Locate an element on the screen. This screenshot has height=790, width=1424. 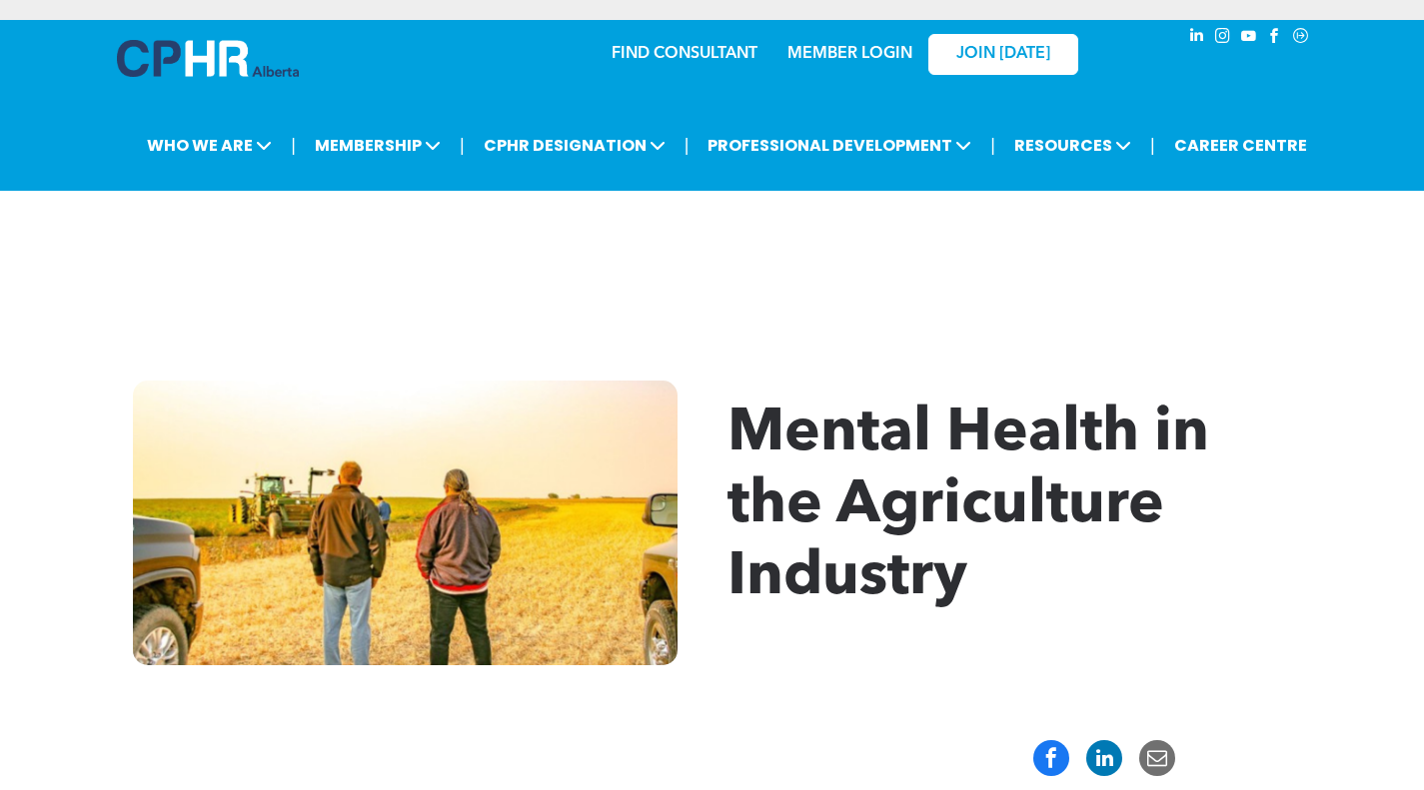
a: youtube is located at coordinates (1249, 38).